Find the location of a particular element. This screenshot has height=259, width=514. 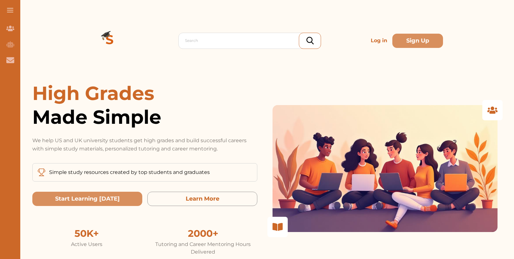

span: High Grades is located at coordinates (93, 93).